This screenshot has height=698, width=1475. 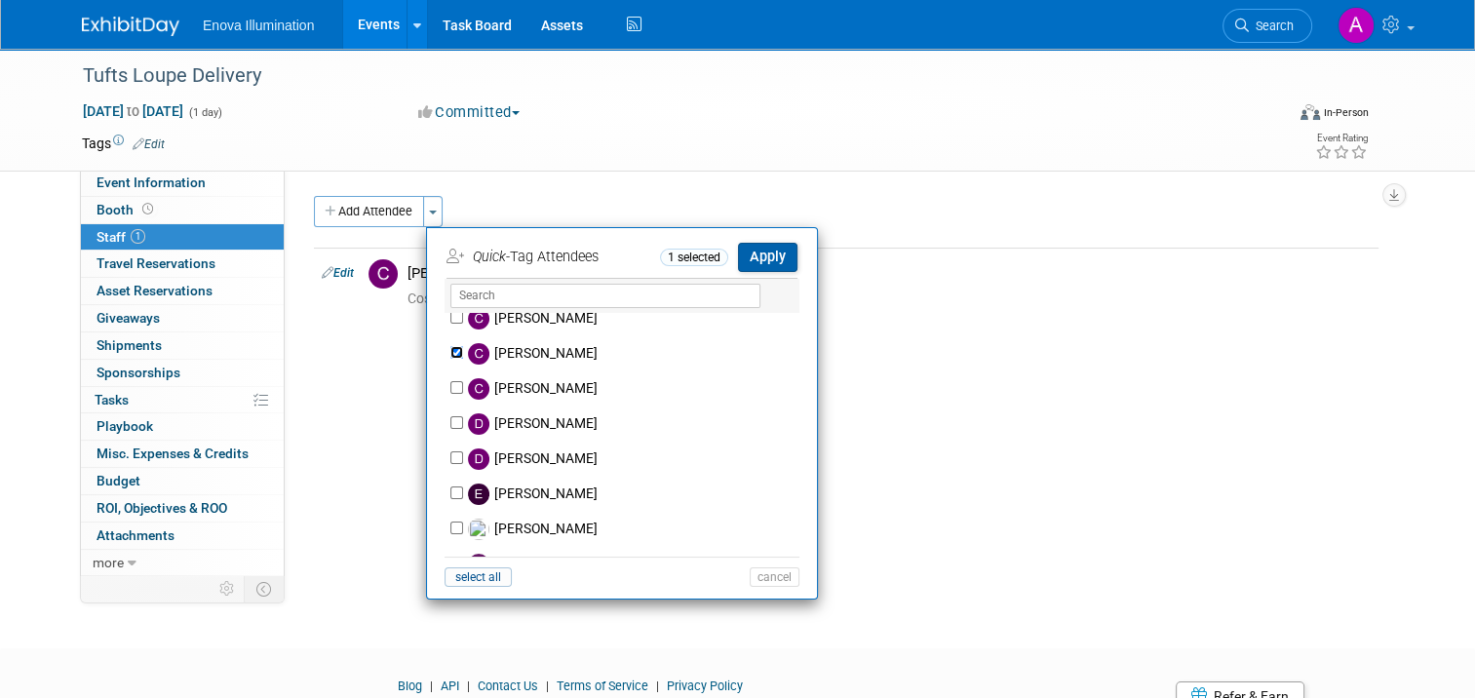 I want to click on i: Quick, so click(x=489, y=256).